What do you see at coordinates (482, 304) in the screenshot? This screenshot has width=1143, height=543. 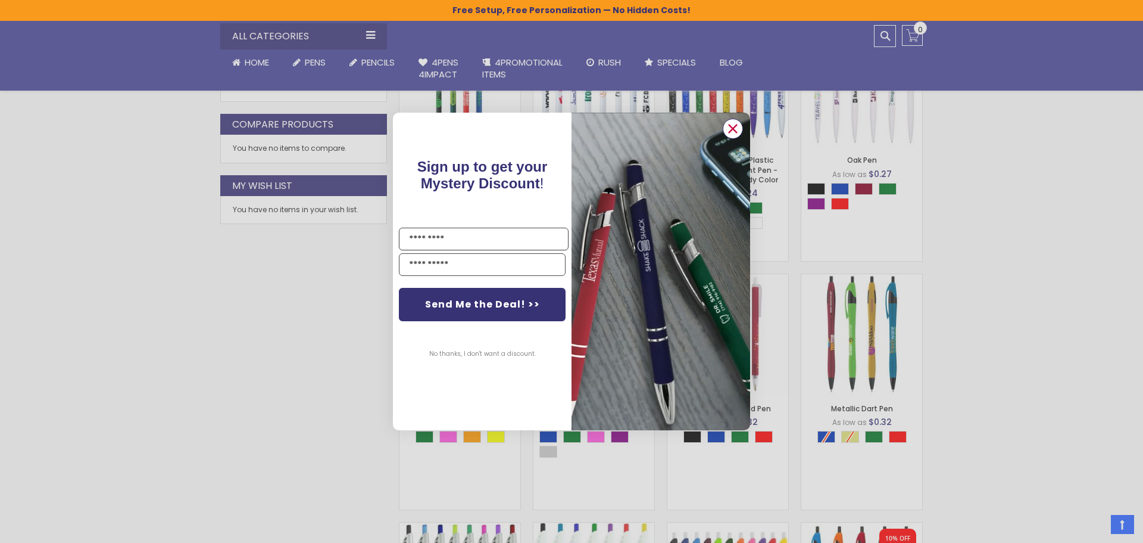 I see `button: Send Me the Deal! >>` at bounding box center [482, 304].